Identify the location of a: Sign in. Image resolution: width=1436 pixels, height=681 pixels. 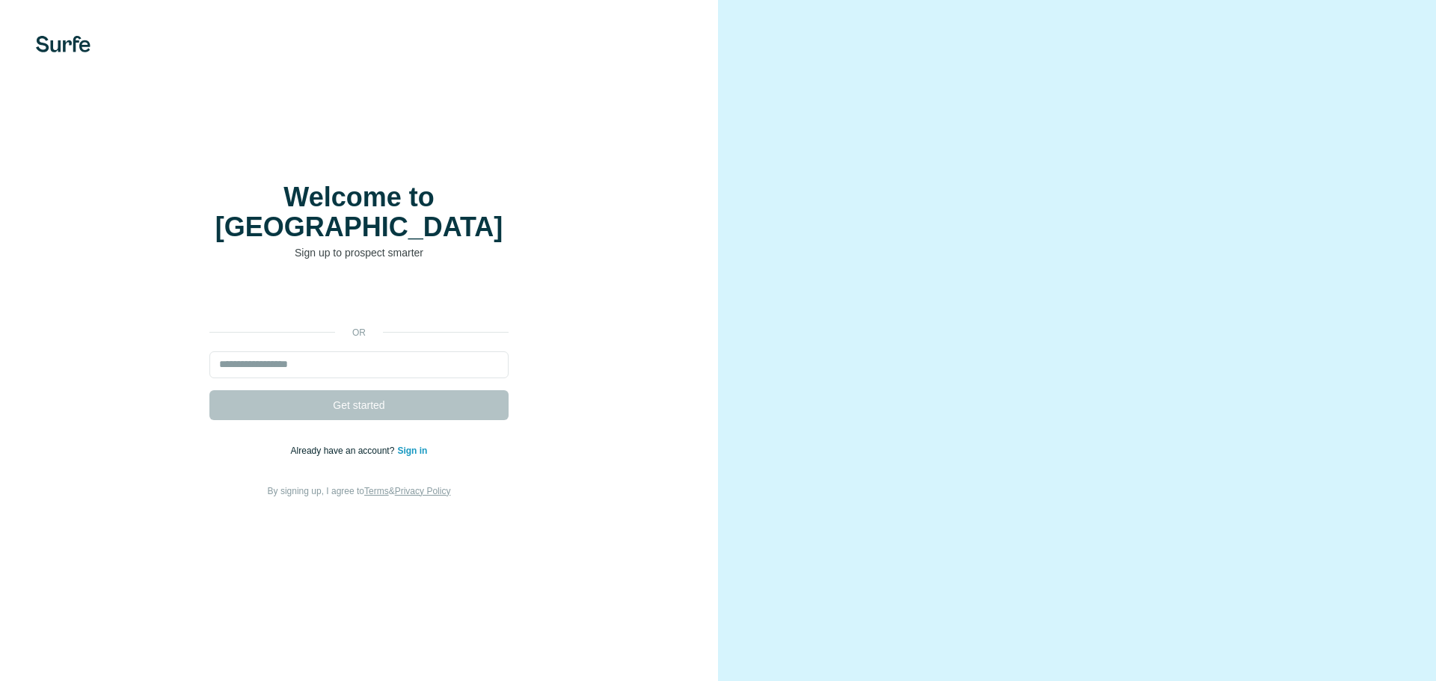
(412, 451).